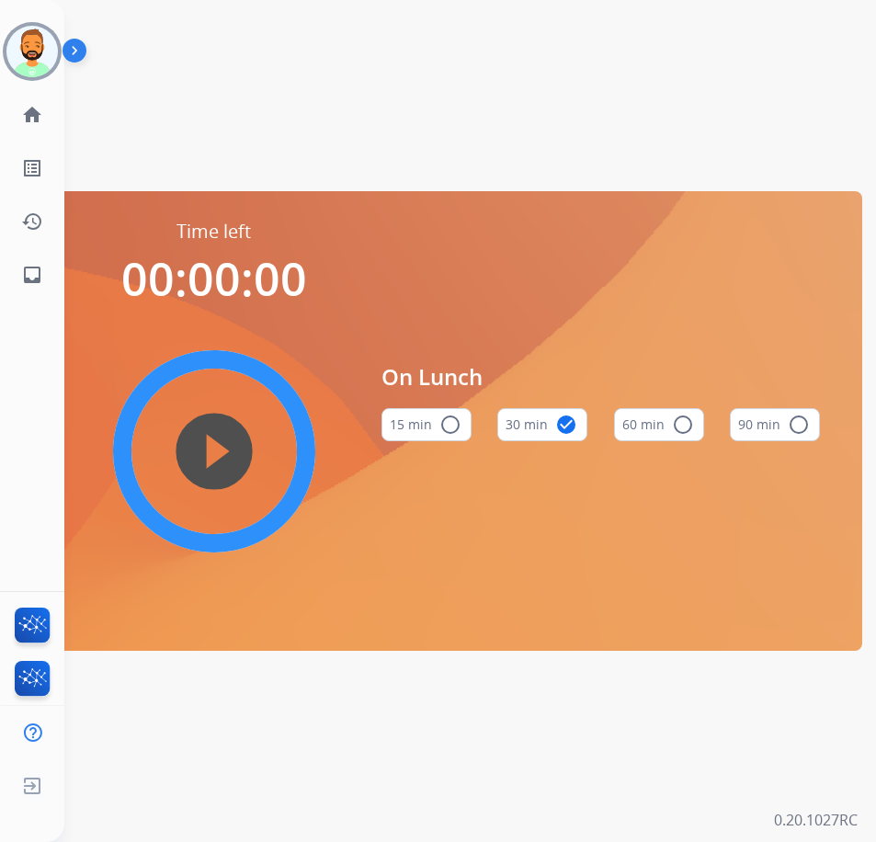 The width and height of the screenshot is (876, 842). Describe the element at coordinates (32, 115) in the screenshot. I see `mat-icon: home` at that location.